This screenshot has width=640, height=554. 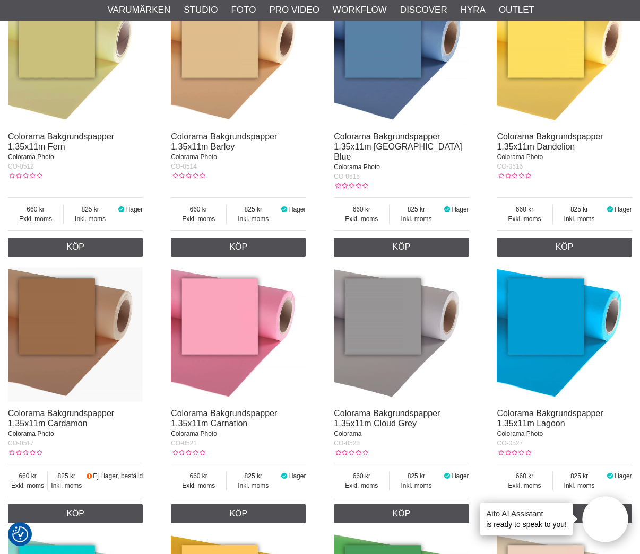 I want to click on a: Outlet, so click(x=516, y=10).